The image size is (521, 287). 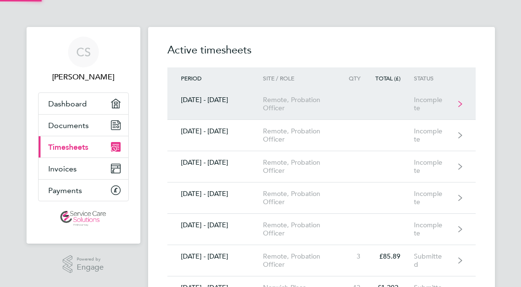 I want to click on nav: Main navigation, so click(x=83, y=136).